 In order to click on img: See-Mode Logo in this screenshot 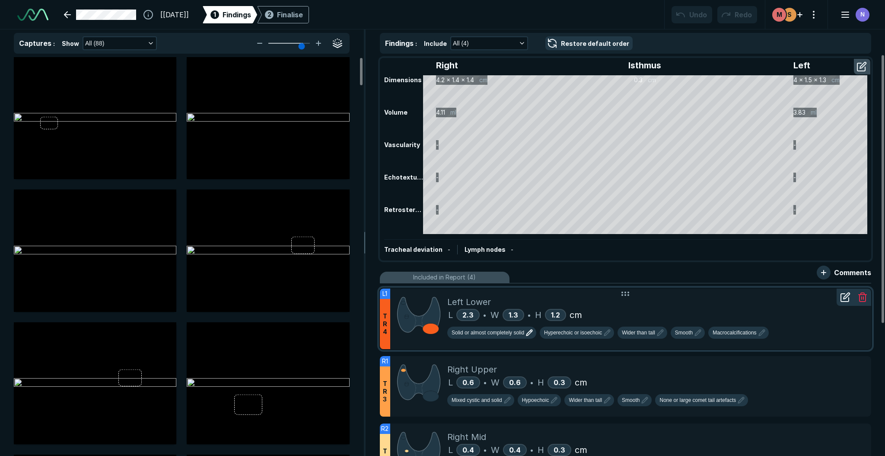, I will do `click(33, 15)`.